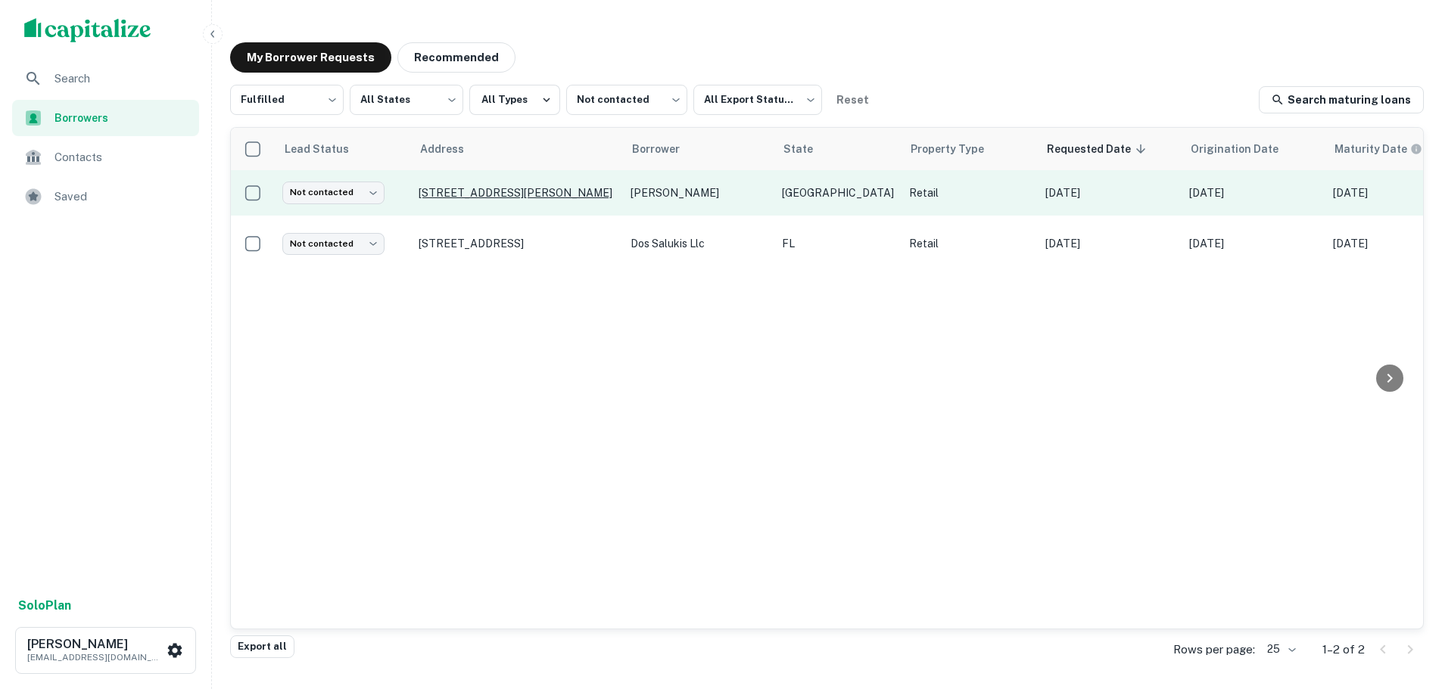 Image resolution: width=1442 pixels, height=689 pixels. Describe the element at coordinates (343, 149) in the screenshot. I see `th: Lead Status` at that location.